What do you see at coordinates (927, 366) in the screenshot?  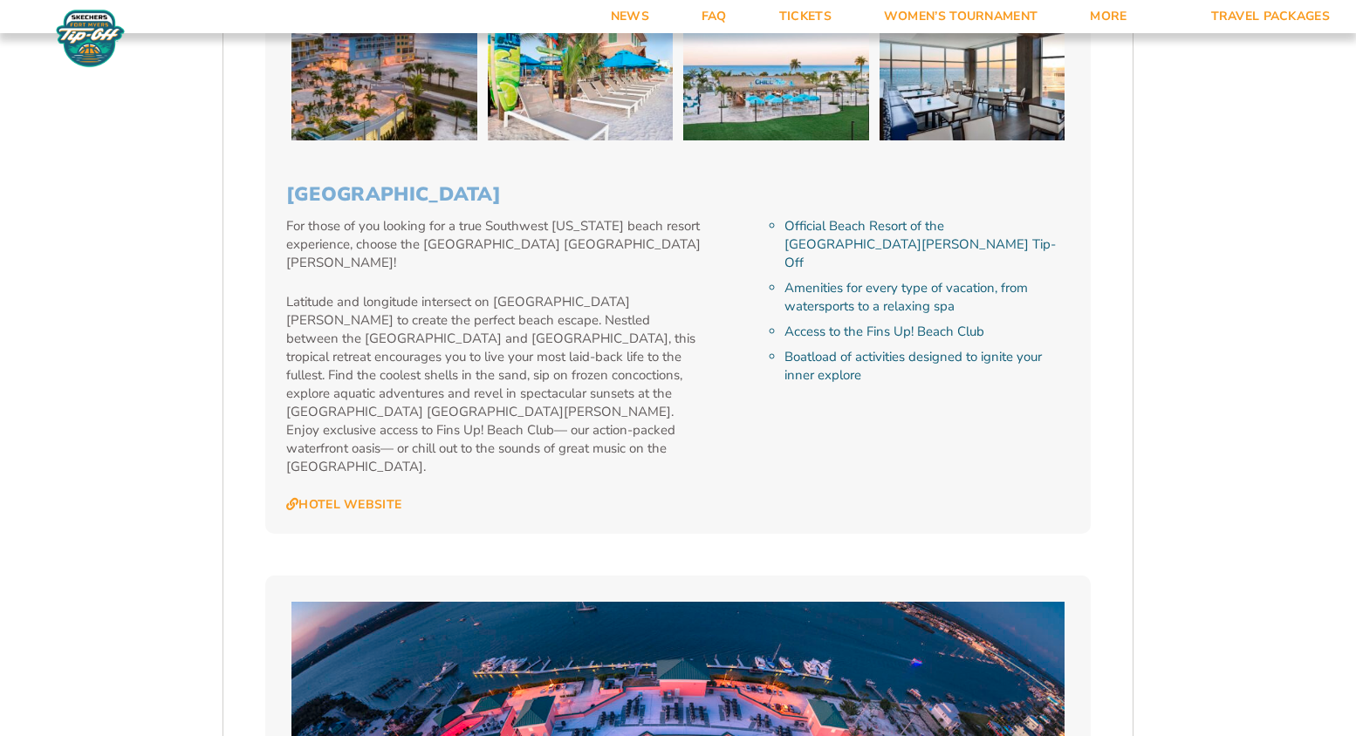 I see `li: Boatload of activities designed to ignite your inner explore` at bounding box center [927, 366].